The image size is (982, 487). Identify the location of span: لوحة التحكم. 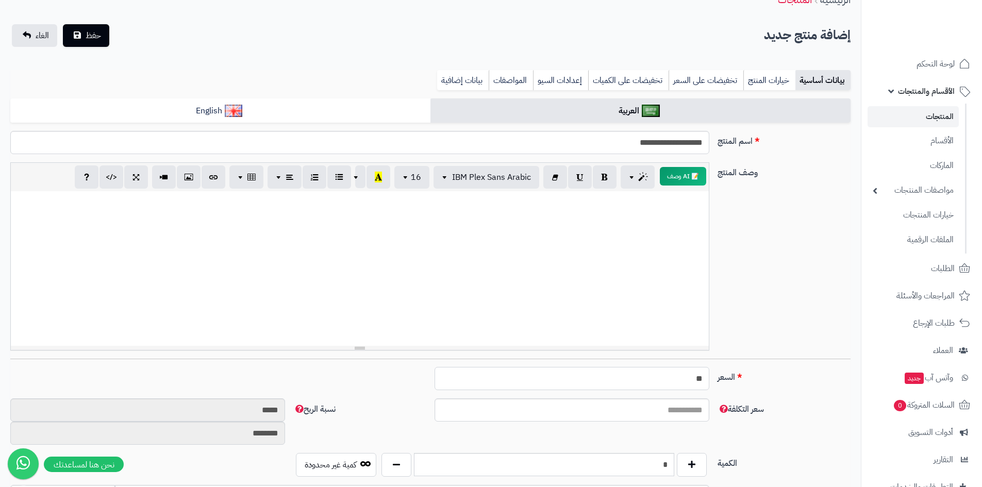
(936, 64).